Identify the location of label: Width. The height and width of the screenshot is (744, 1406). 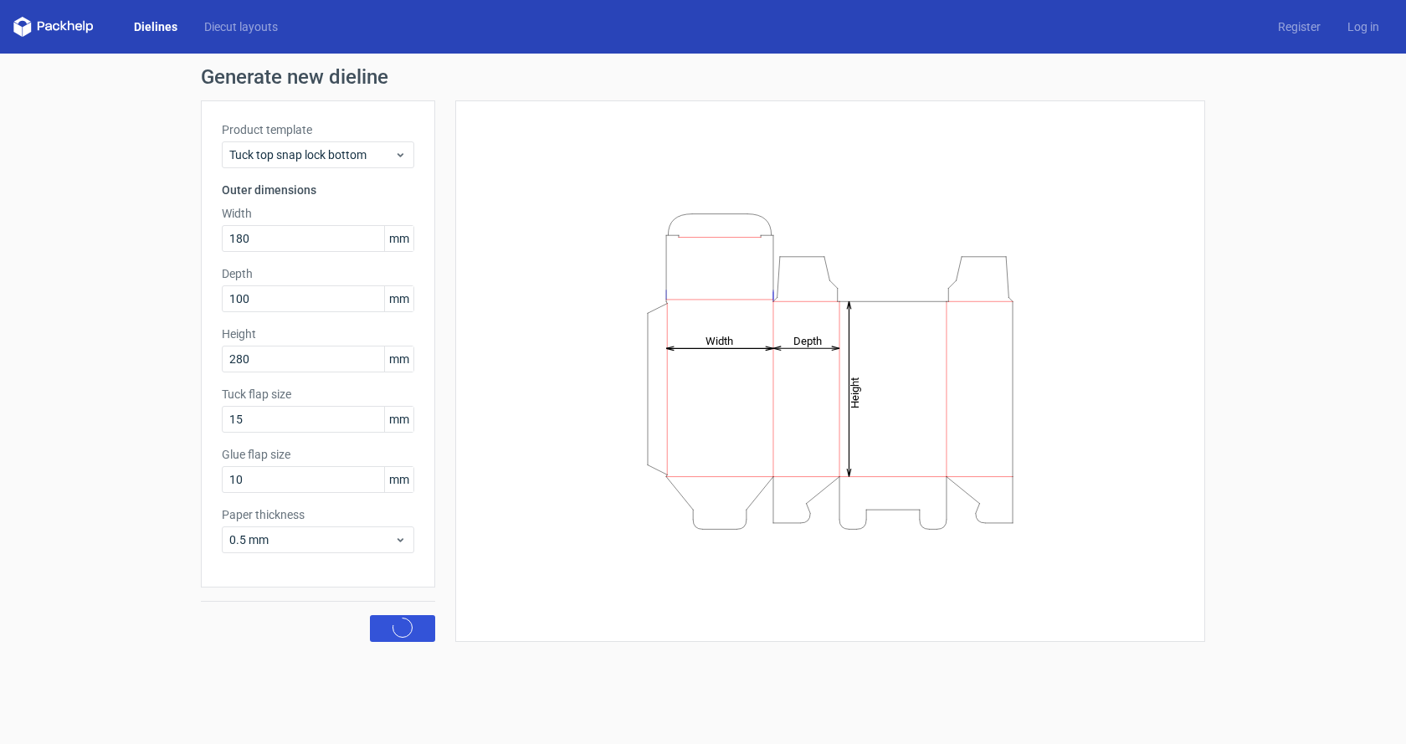
(318, 213).